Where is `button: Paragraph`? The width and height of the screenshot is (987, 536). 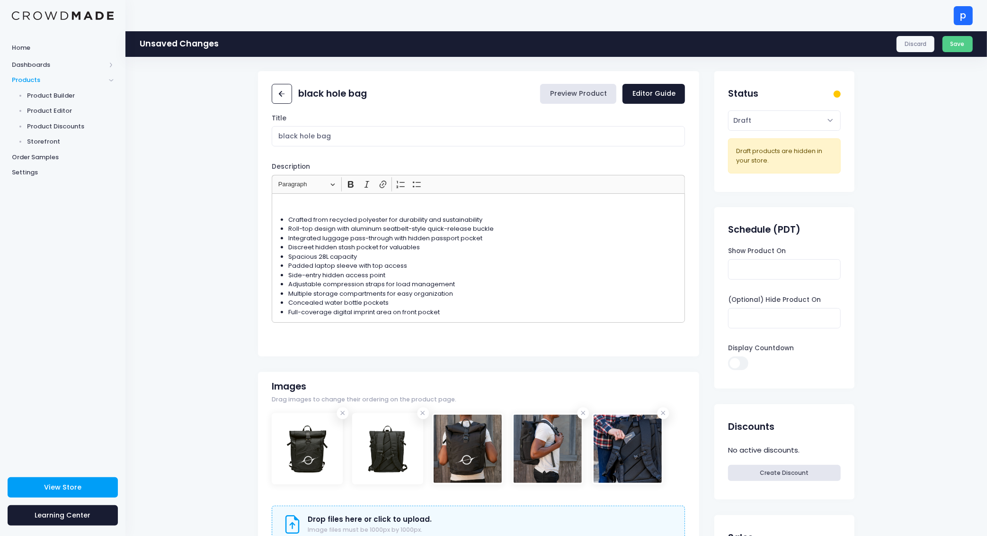
button: Paragraph is located at coordinates (307, 184).